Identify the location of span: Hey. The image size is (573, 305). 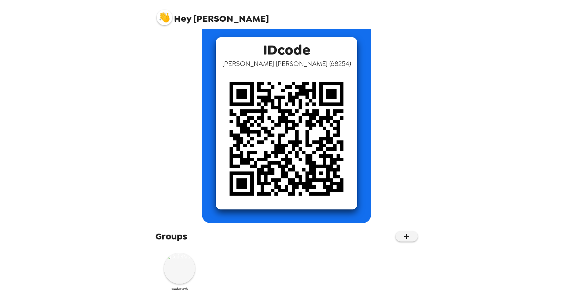
(182, 19).